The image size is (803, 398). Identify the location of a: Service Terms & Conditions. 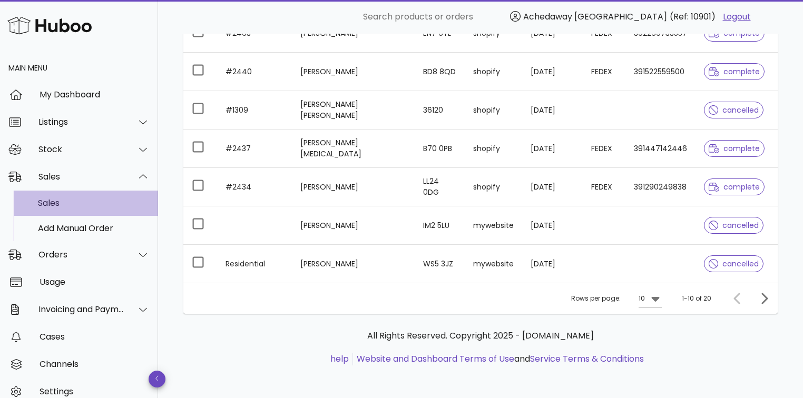
(587, 359).